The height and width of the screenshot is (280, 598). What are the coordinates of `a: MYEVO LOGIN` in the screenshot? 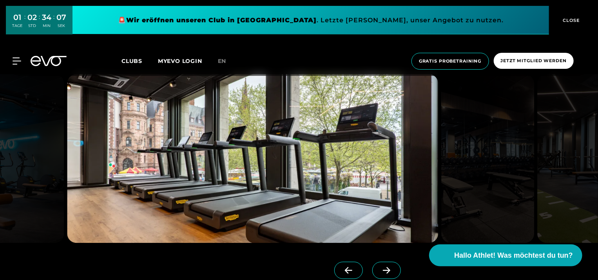 It's located at (180, 61).